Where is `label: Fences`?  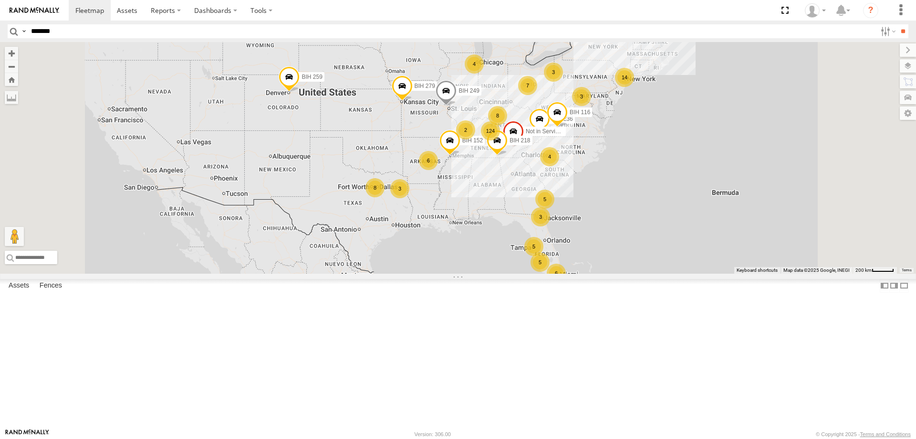 label: Fences is located at coordinates (51, 285).